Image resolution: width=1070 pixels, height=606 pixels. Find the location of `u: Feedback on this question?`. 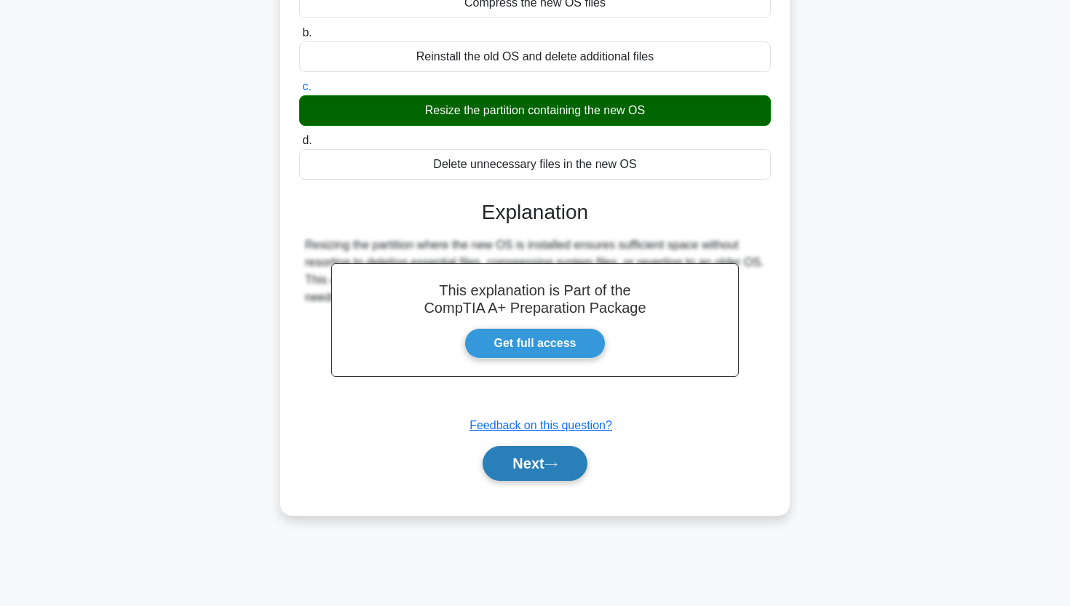

u: Feedback on this question? is located at coordinates (541, 425).